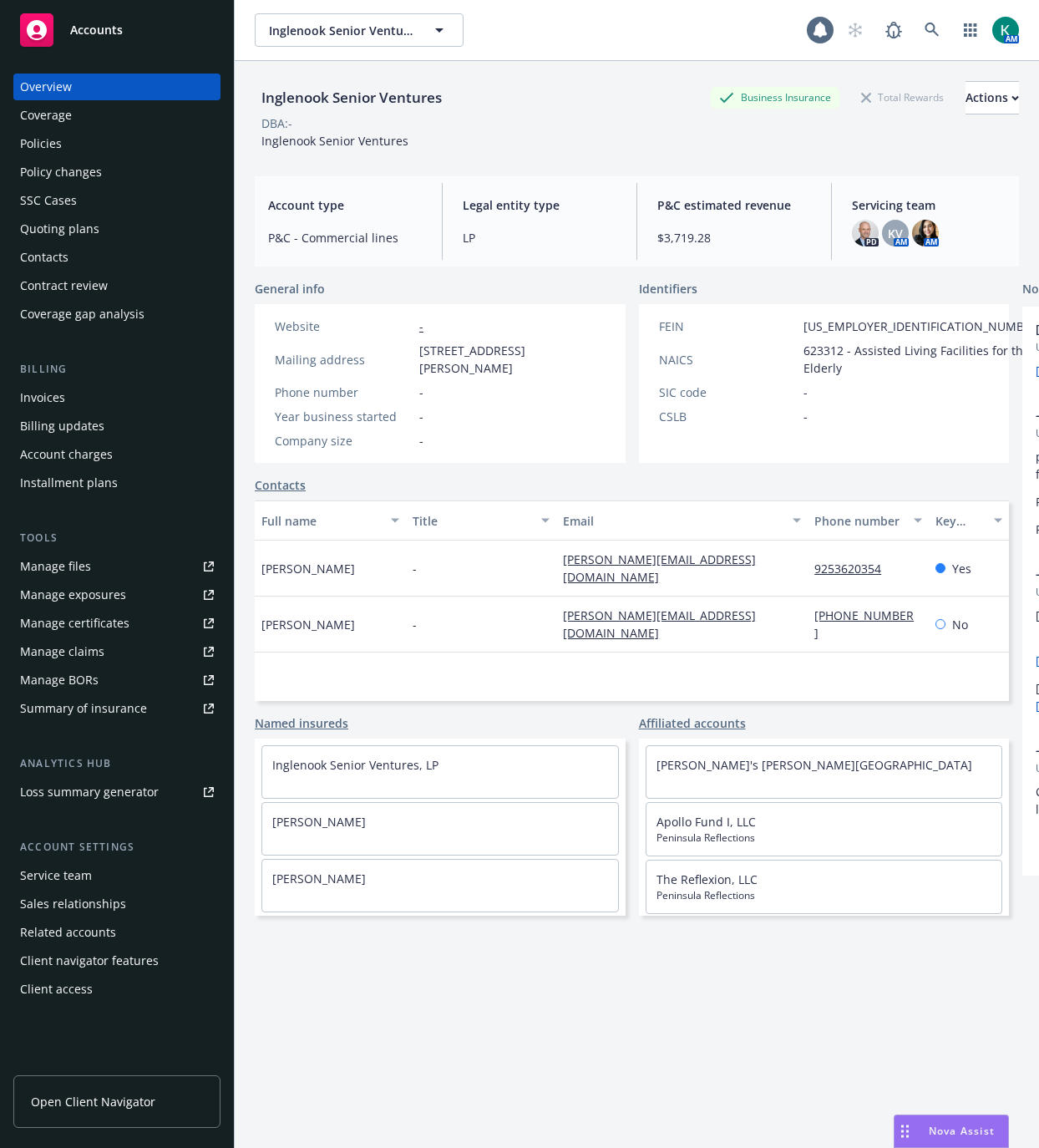  What do you see at coordinates (117, 398) in the screenshot?
I see `a: Invoices` at bounding box center [117, 398].